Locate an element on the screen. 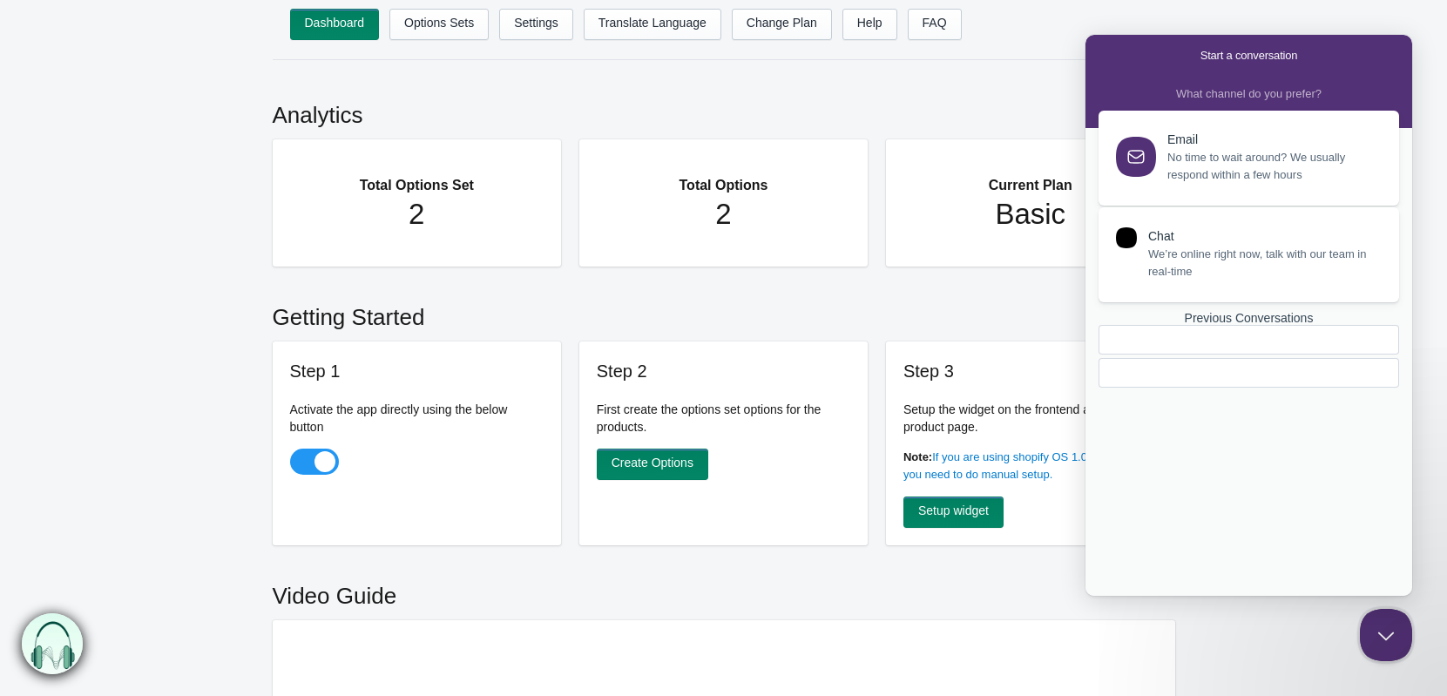  a: Setup widget is located at coordinates (953, 512).